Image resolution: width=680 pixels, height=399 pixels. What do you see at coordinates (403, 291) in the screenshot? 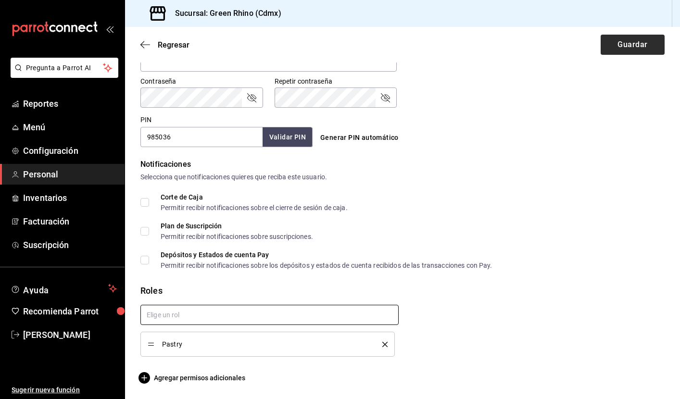
I see `div: Roles` at bounding box center [403, 291].